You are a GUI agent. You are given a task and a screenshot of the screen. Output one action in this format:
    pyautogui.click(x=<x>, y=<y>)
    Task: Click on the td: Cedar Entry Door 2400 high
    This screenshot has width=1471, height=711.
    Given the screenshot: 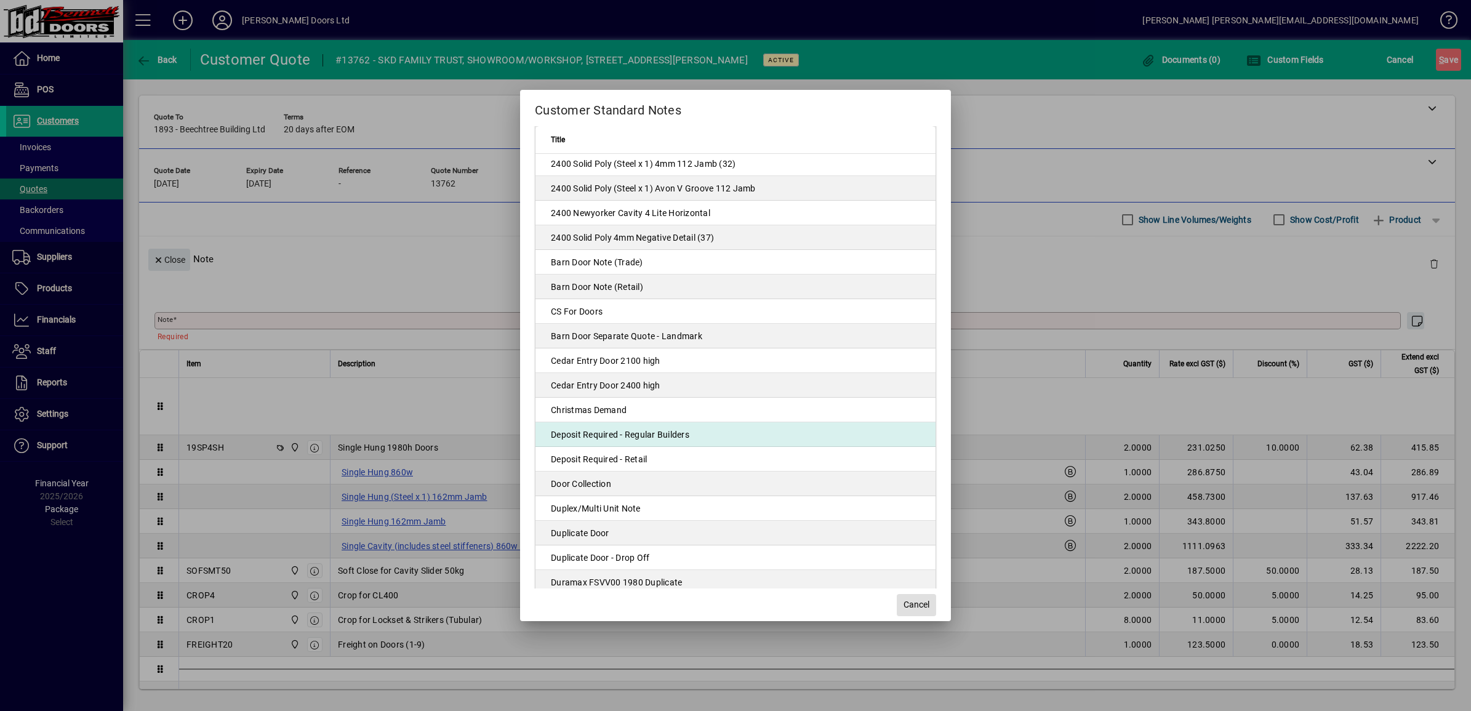 What is the action you would take?
    pyautogui.click(x=736, y=385)
    